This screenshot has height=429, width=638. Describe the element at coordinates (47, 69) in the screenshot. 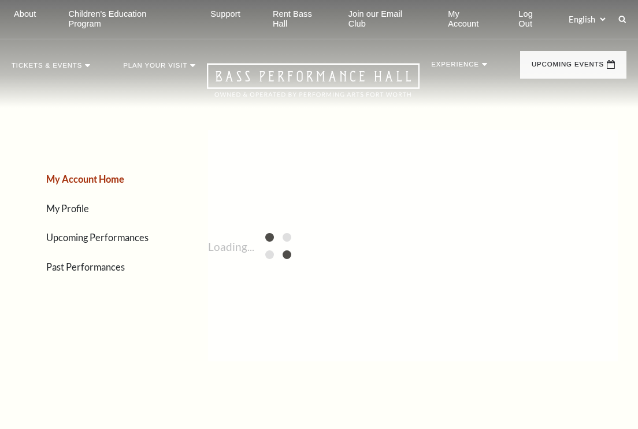

I see `p: Tickets & Events` at that location.